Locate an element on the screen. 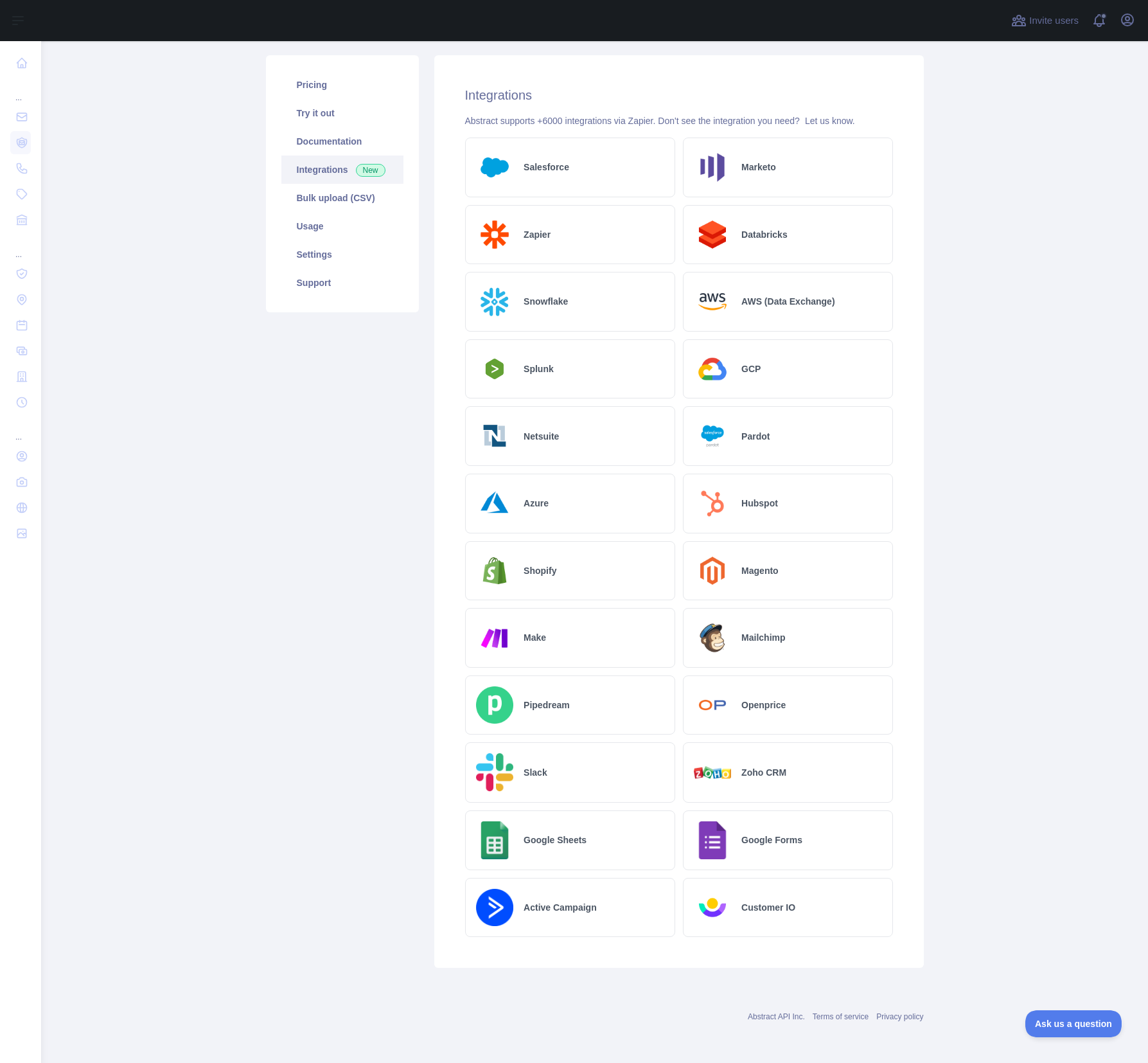 This screenshot has height=1063, width=1148. h2: Netsuite is located at coordinates (541, 436).